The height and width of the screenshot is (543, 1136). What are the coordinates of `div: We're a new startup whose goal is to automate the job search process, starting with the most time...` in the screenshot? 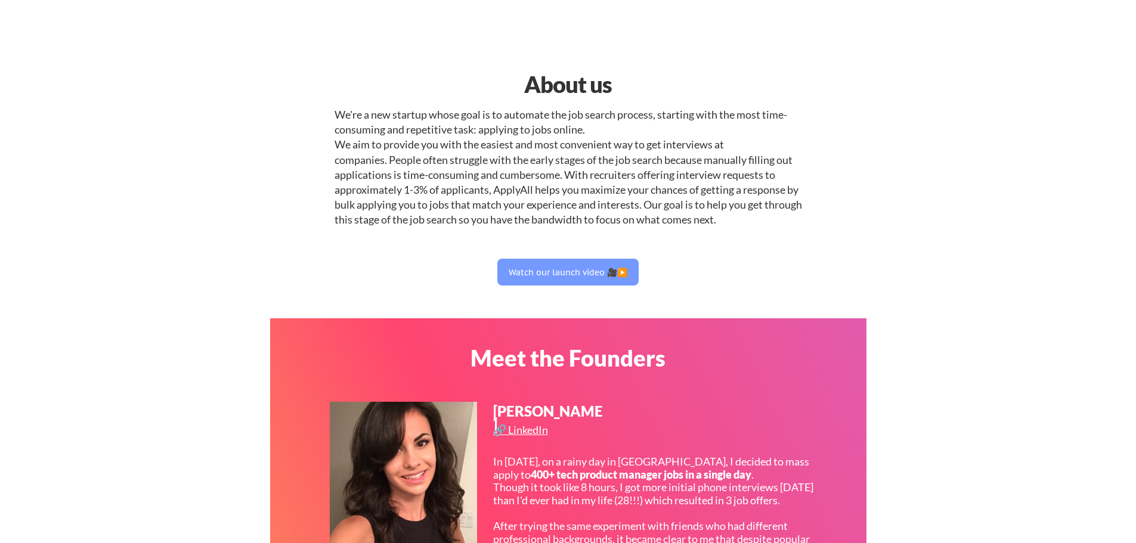 It's located at (568, 168).